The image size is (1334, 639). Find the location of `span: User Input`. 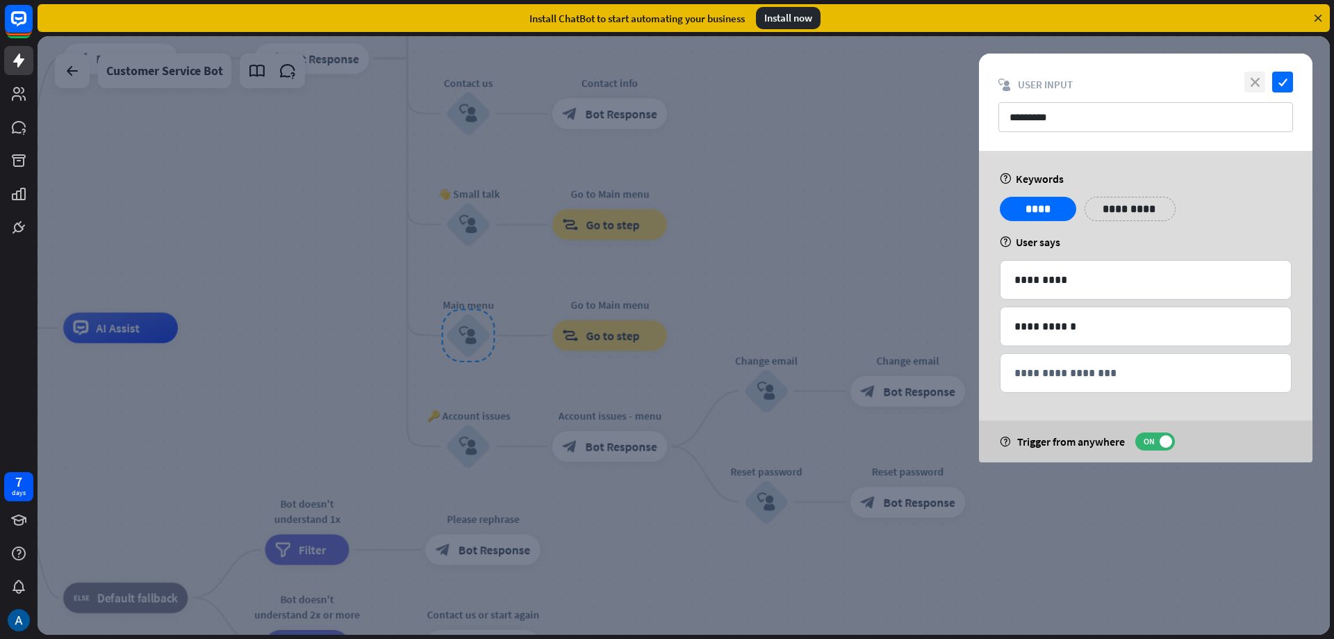

span: User Input is located at coordinates (1045, 84).